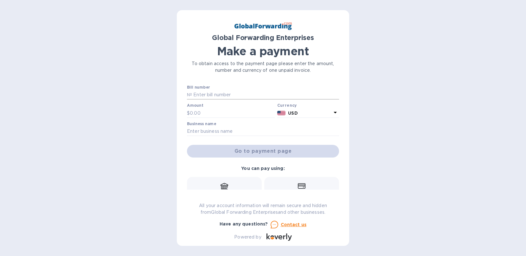 The width and height of the screenshot is (526, 256). What do you see at coordinates (190, 95) in the screenshot?
I see `p: №` at bounding box center [190, 95].